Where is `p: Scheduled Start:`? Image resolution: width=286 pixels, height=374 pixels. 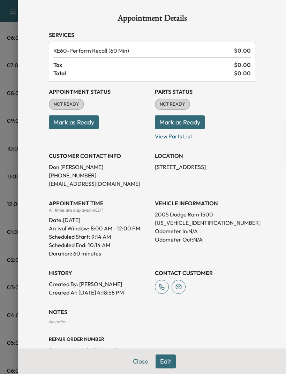 p: Scheduled Start: is located at coordinates (69, 237).